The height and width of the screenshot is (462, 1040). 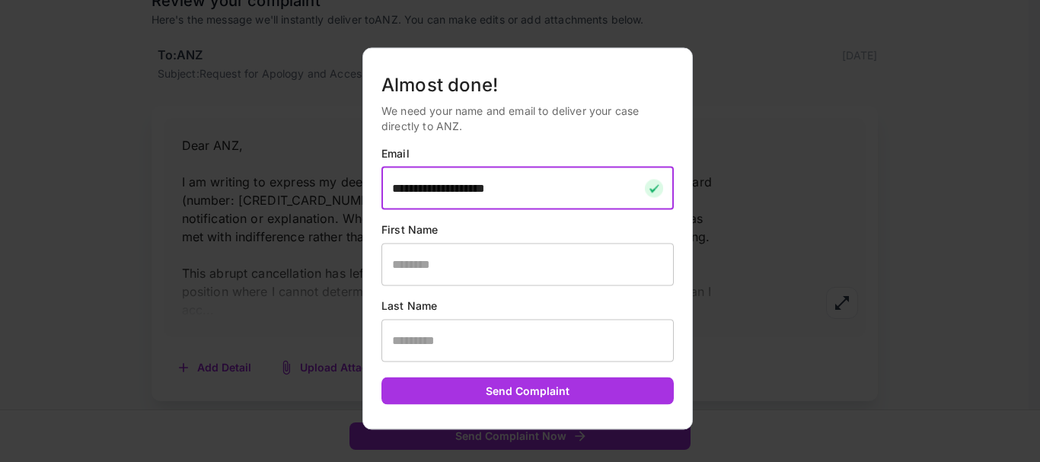 I want to click on h5: Almost done!, so click(x=527, y=84).